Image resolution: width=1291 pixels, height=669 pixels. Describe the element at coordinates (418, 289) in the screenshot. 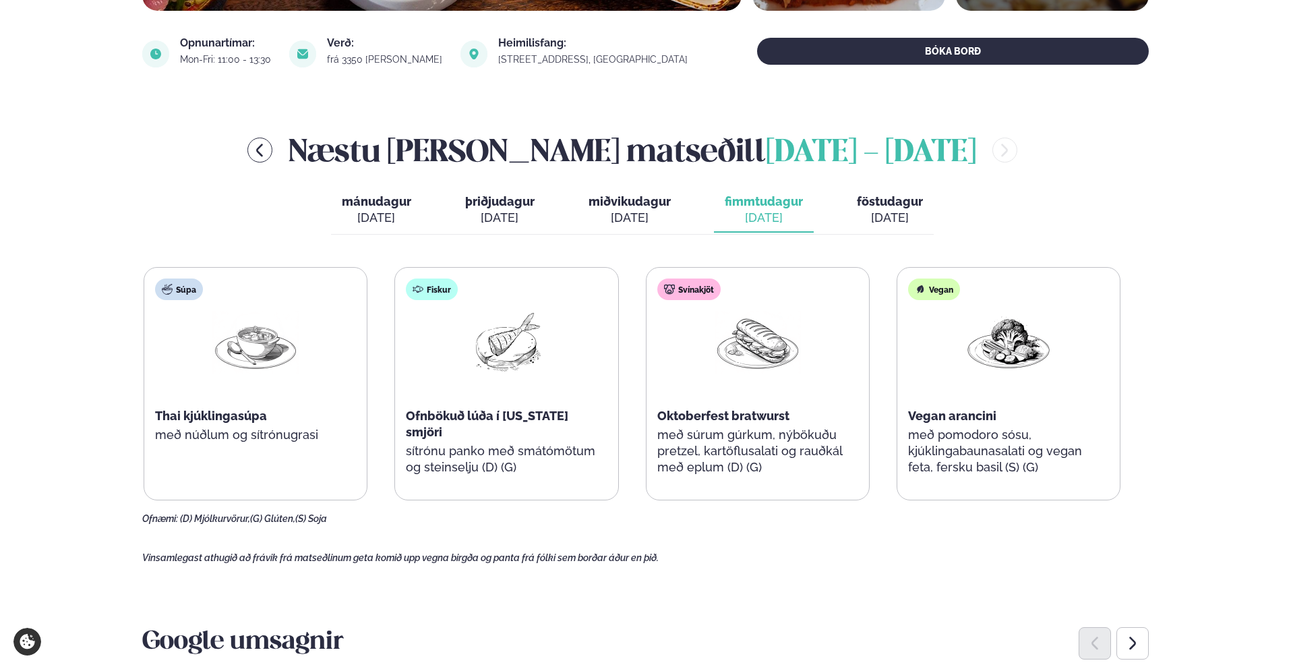

I see `img: fish.svg` at that location.